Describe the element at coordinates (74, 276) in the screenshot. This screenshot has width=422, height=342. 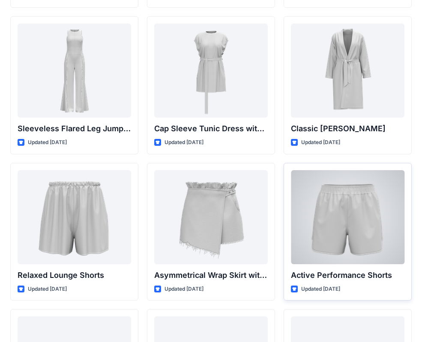
I see `p: Relaxed Lounge Shorts` at that location.